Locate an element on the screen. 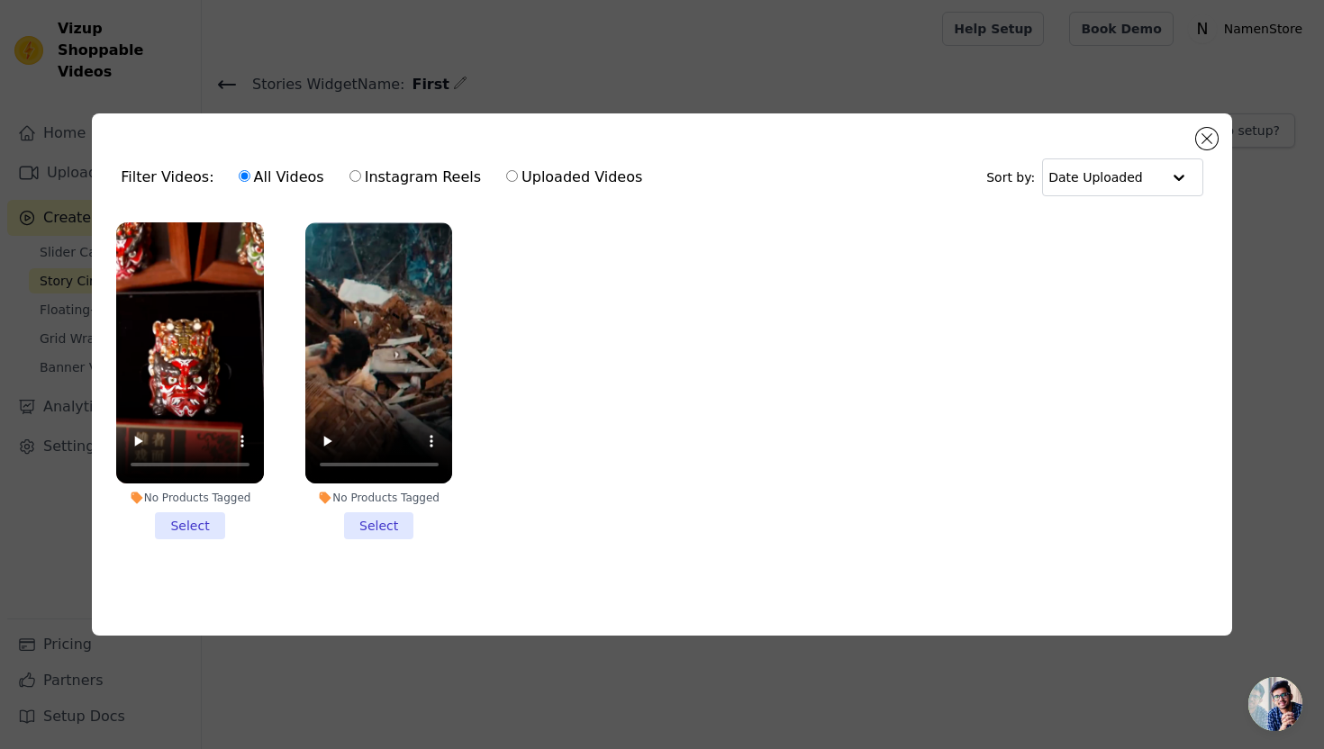 This screenshot has height=749, width=1324. div: Sort by: is located at coordinates (1094, 177).